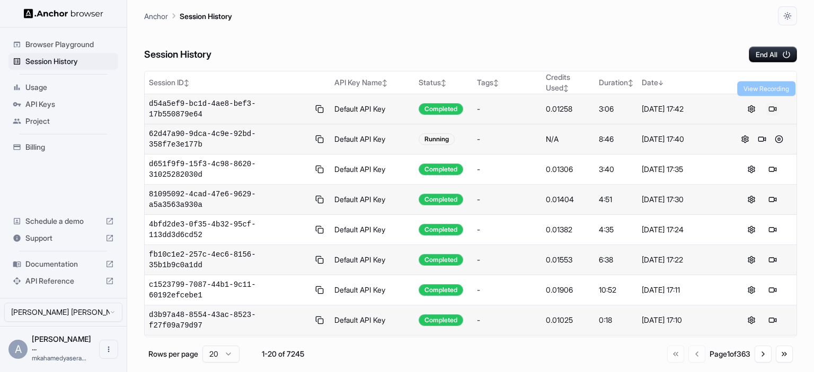 The image size is (814, 372). I want to click on div: Project, so click(63, 121).